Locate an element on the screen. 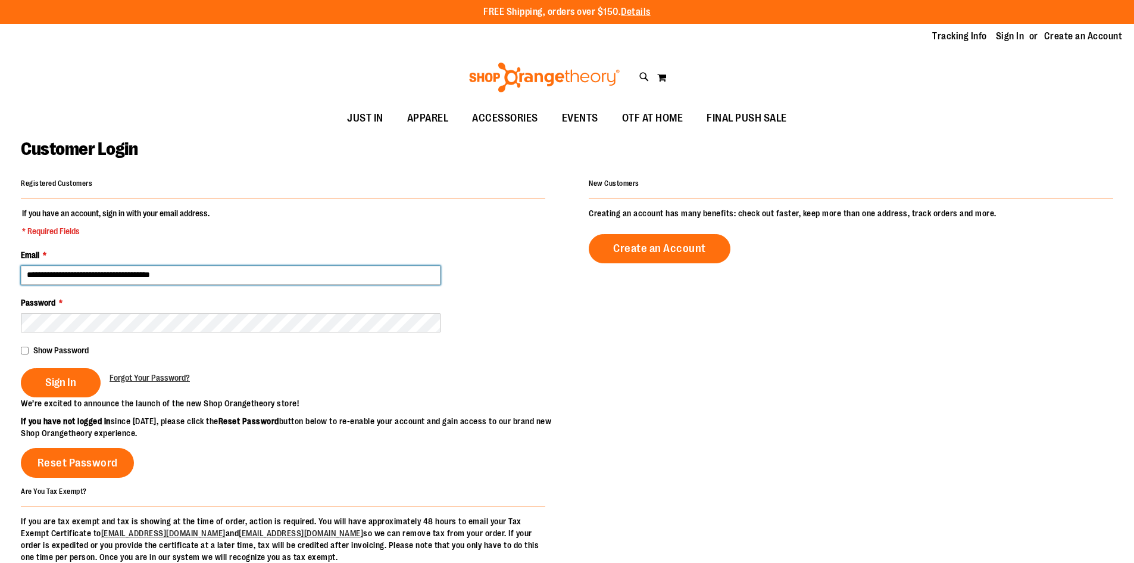  img: Shop Orangetheory is located at coordinates (544, 77).